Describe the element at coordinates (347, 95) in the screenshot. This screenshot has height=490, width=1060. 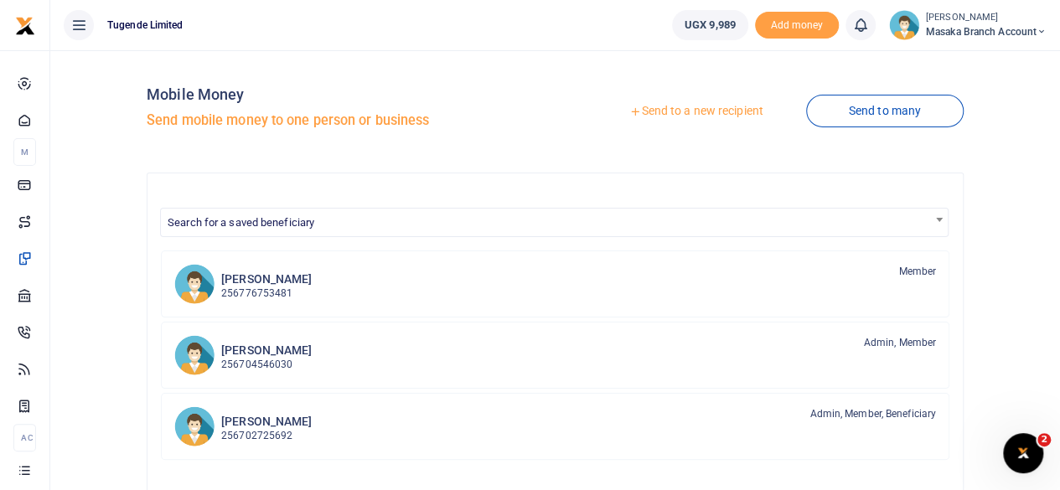
I see `h4: Mobile Money` at that location.